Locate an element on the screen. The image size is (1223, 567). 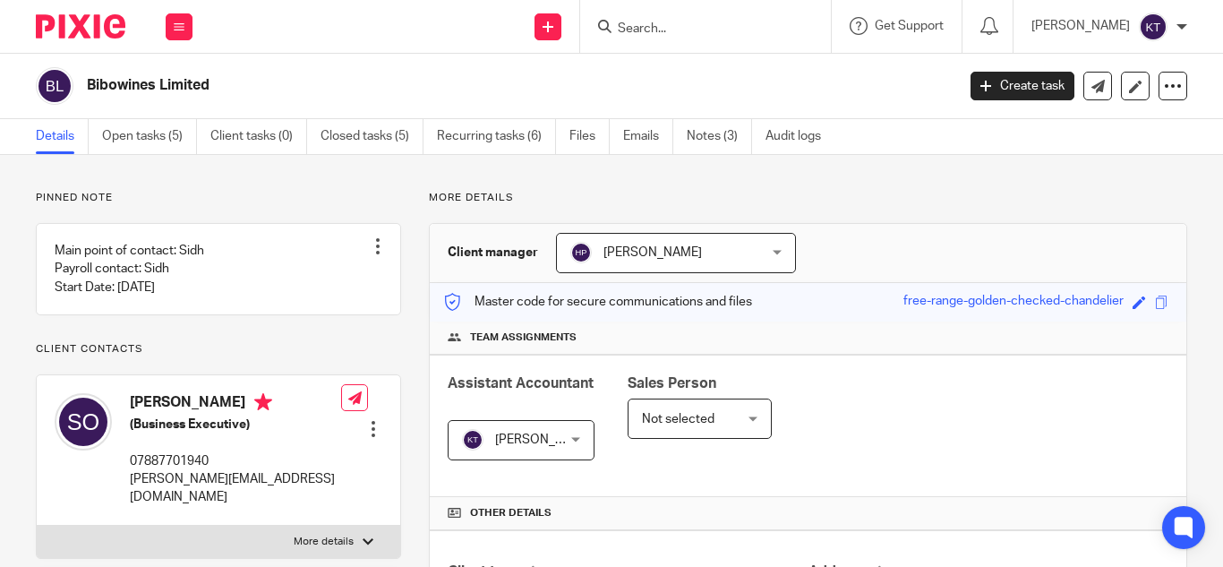
span: Team assignments is located at coordinates (523, 338).